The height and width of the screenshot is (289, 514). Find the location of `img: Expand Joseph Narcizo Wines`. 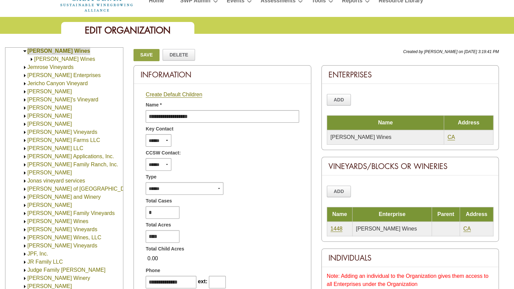

img: Expand Joseph Narcizo Wines is located at coordinates (25, 221).